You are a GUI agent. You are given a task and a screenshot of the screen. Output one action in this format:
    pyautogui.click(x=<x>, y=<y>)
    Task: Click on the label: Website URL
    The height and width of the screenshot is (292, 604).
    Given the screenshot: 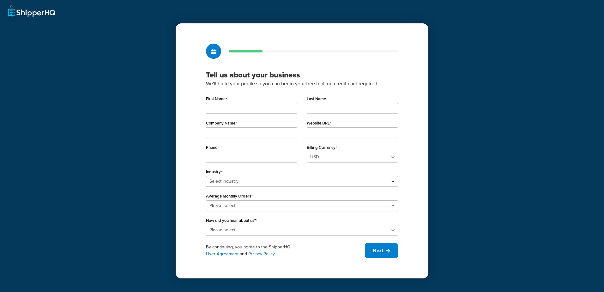 What is the action you would take?
    pyautogui.click(x=319, y=123)
    